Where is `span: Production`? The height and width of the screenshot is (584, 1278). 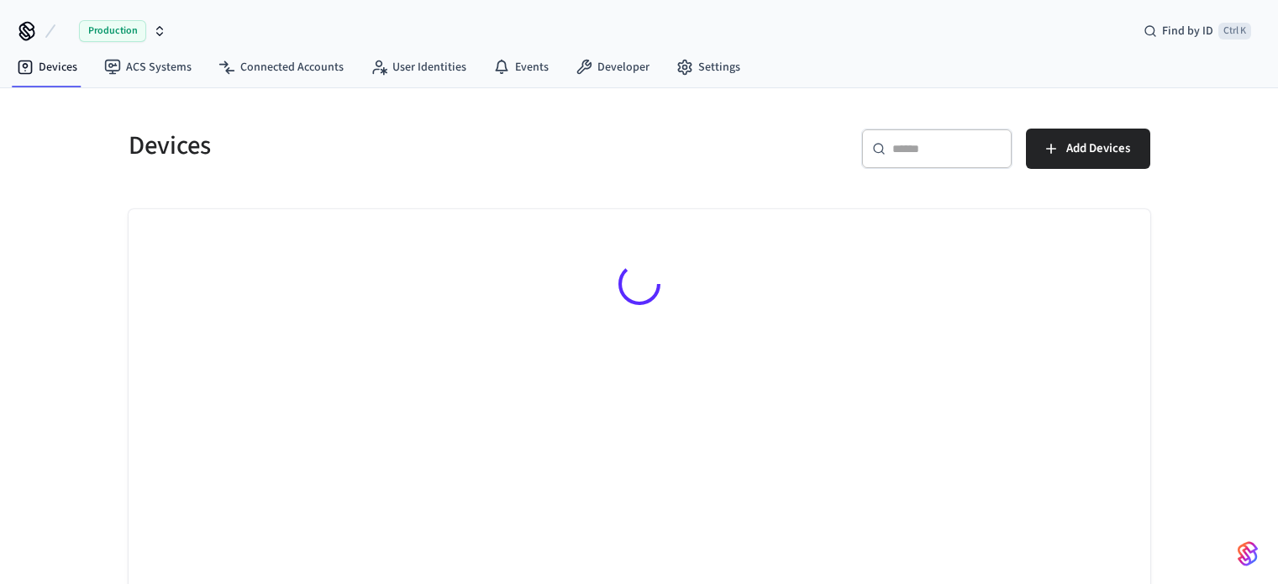 span: Production is located at coordinates (113, 31).